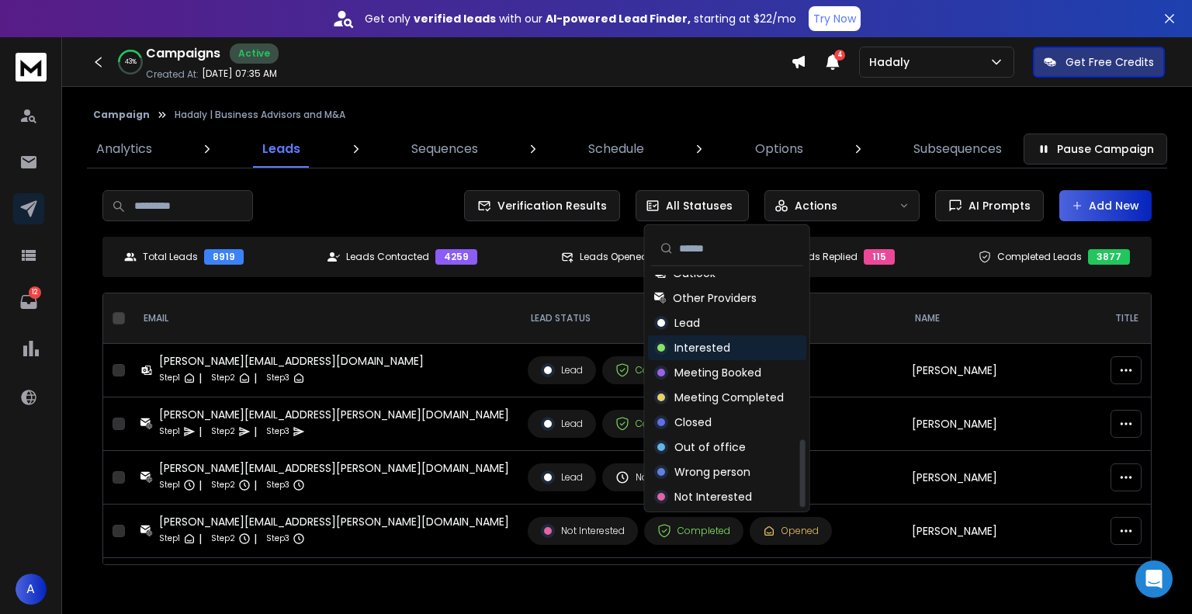 Image resolution: width=1192 pixels, height=614 pixels. Describe the element at coordinates (29, 302) in the screenshot. I see `a: 12` at that location.